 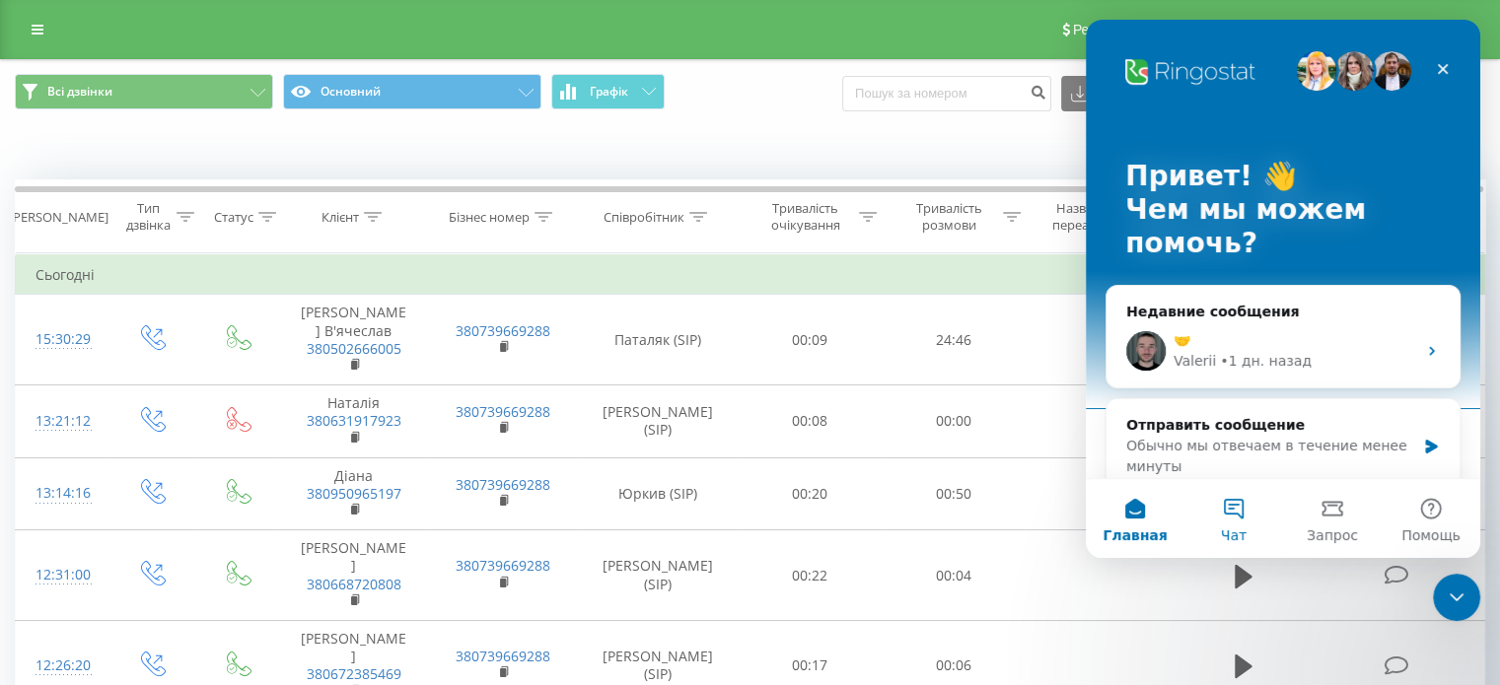 I want to click on div: 15:30:29, so click(x=61, y=339).